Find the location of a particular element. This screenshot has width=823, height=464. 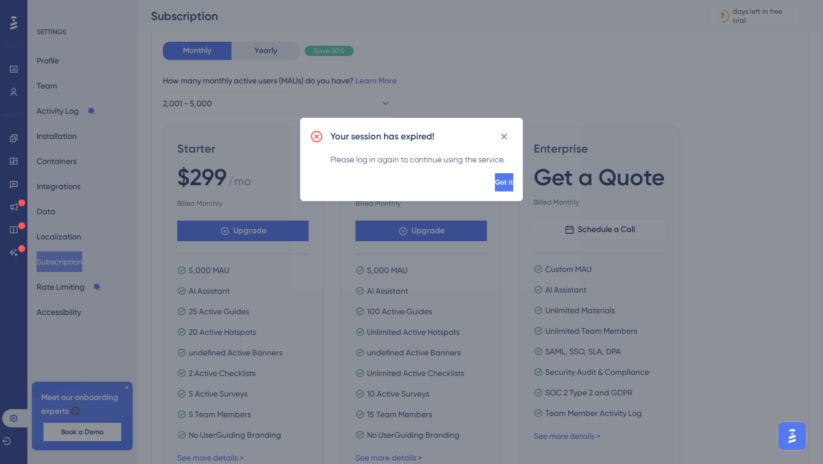

img: launcher-image-alternative-text is located at coordinates (17, 17).